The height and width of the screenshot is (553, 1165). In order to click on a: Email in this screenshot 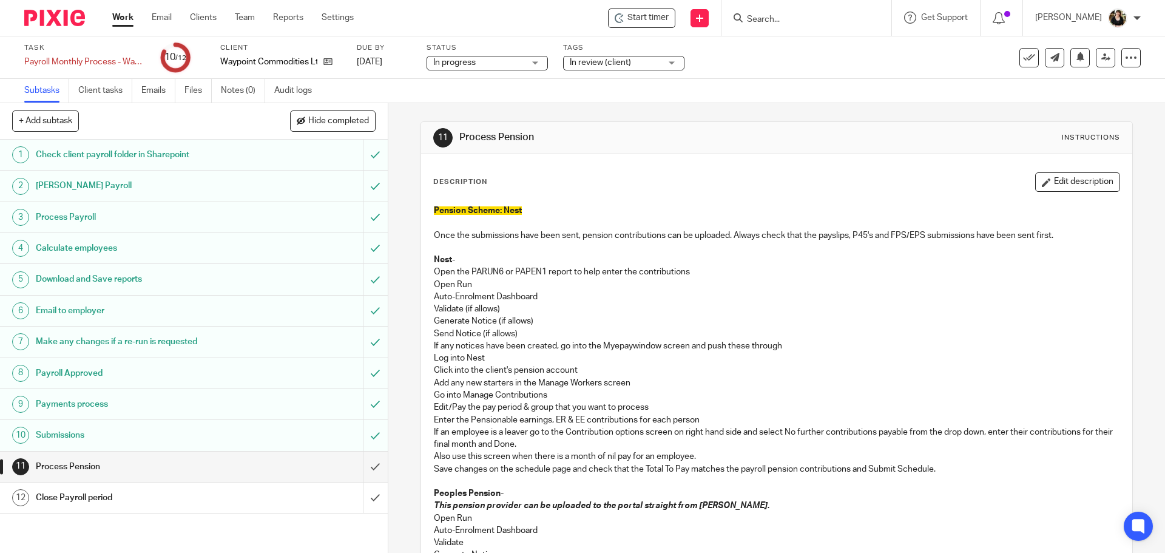, I will do `click(161, 18)`.